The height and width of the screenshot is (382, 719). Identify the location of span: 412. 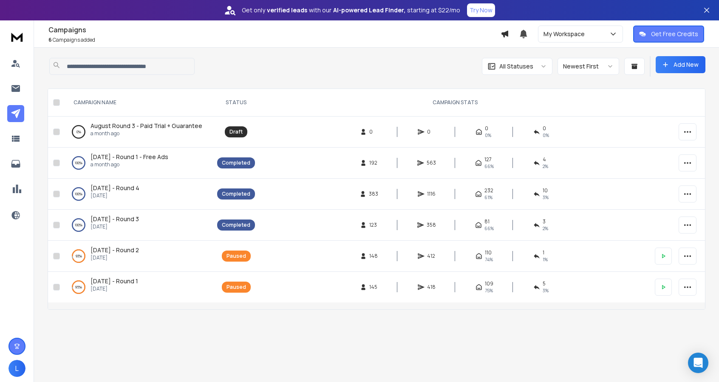
(431, 256).